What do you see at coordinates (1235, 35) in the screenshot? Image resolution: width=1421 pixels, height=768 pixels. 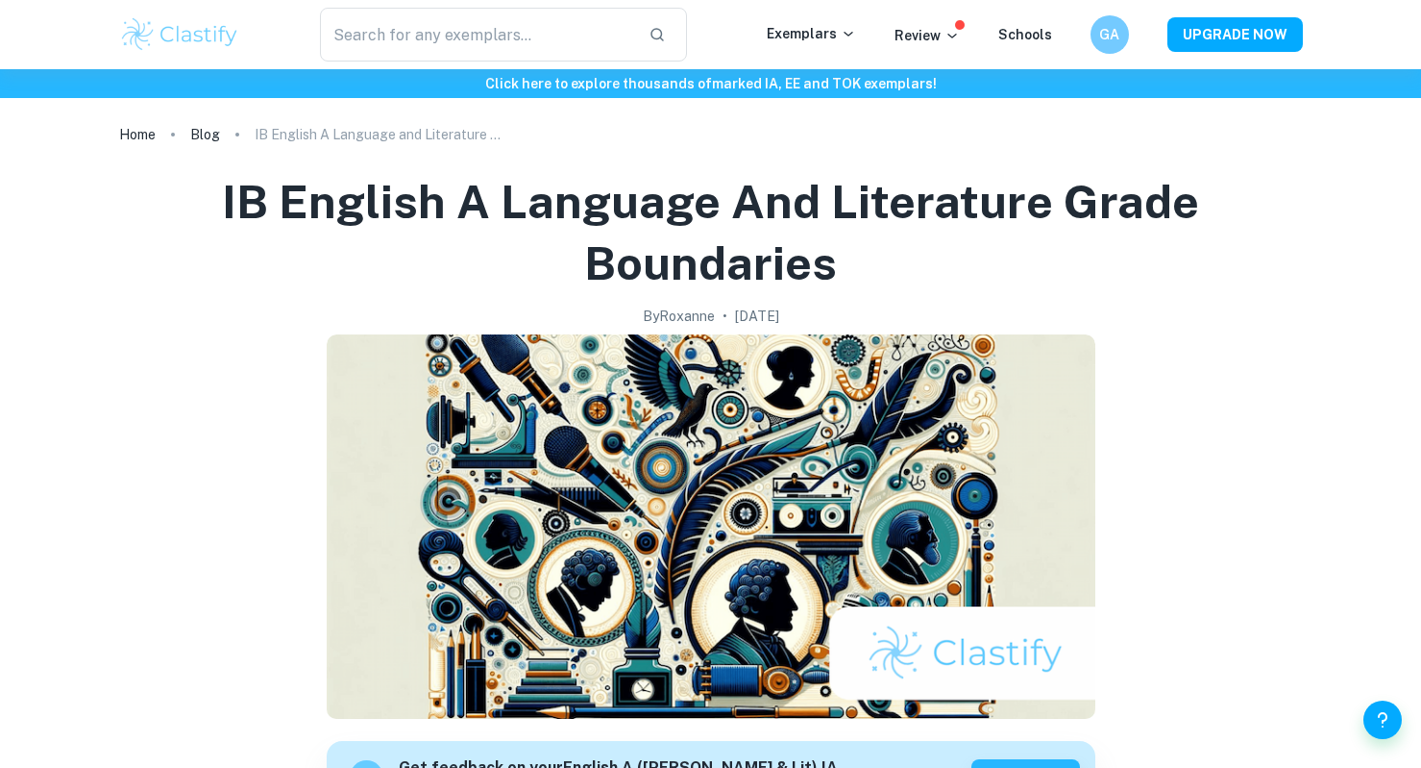 I see `button: UPGRADE NOW` at bounding box center [1235, 35].